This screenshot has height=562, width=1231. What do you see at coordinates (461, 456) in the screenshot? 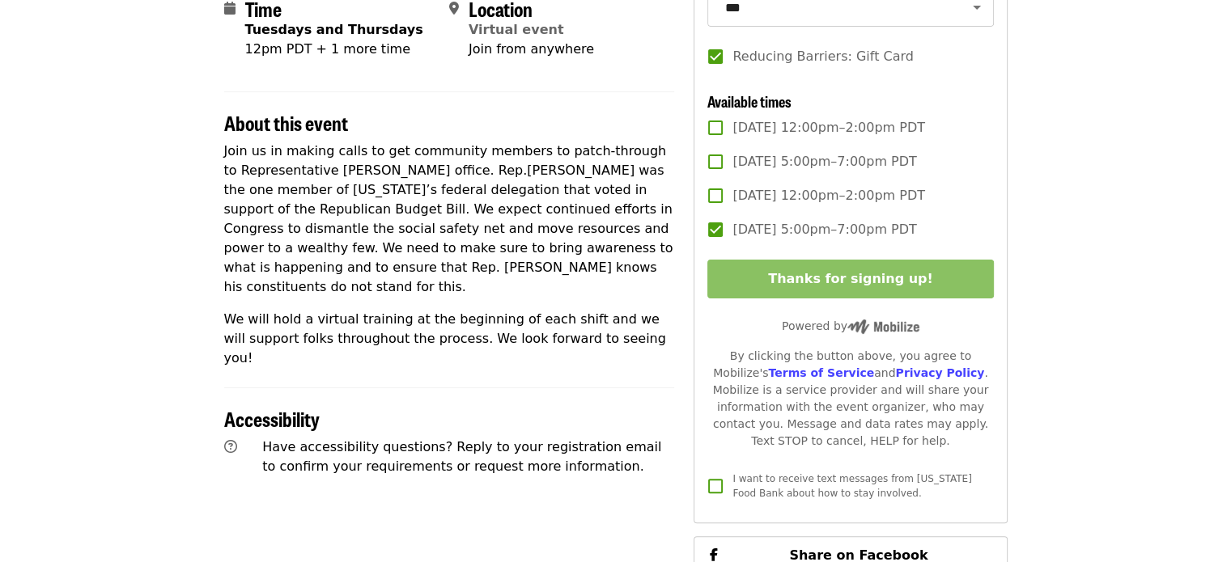
I see `span: Have accessibility questions? Reply to your registration email to confirm your requirements or re...` at bounding box center [461, 456].